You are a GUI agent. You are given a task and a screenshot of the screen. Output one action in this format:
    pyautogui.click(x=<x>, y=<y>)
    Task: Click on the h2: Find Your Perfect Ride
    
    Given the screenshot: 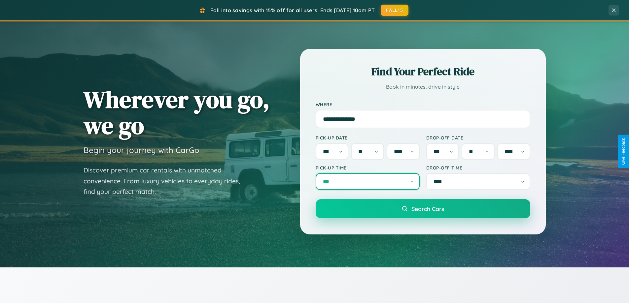 What is the action you would take?
    pyautogui.click(x=423, y=72)
    